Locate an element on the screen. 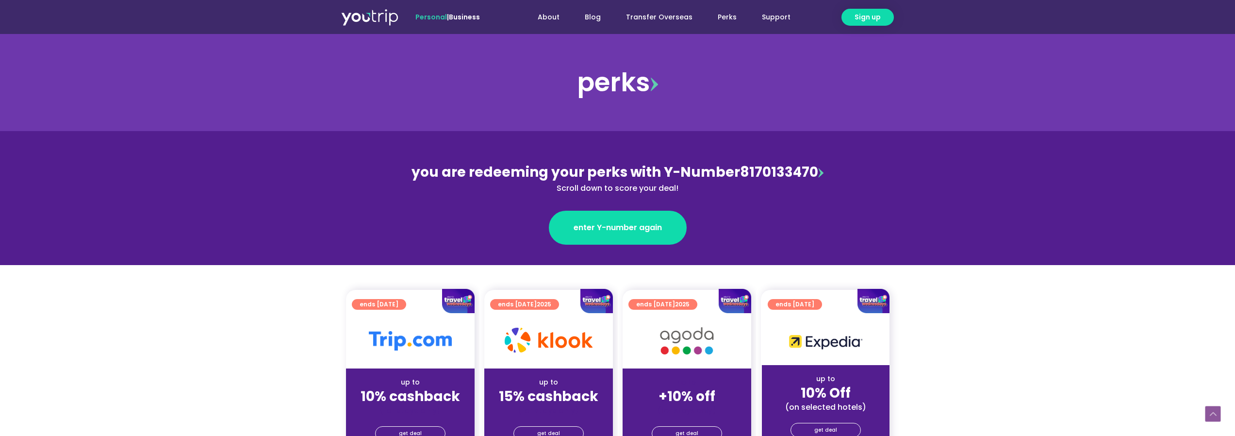 Image resolution: width=1235 pixels, height=436 pixels. div: (on selected hotels) is located at coordinates (825, 407).